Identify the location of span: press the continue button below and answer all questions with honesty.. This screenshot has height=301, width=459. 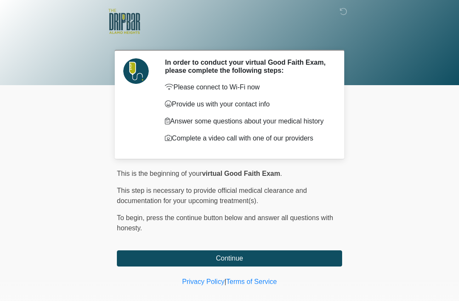
(225, 222).